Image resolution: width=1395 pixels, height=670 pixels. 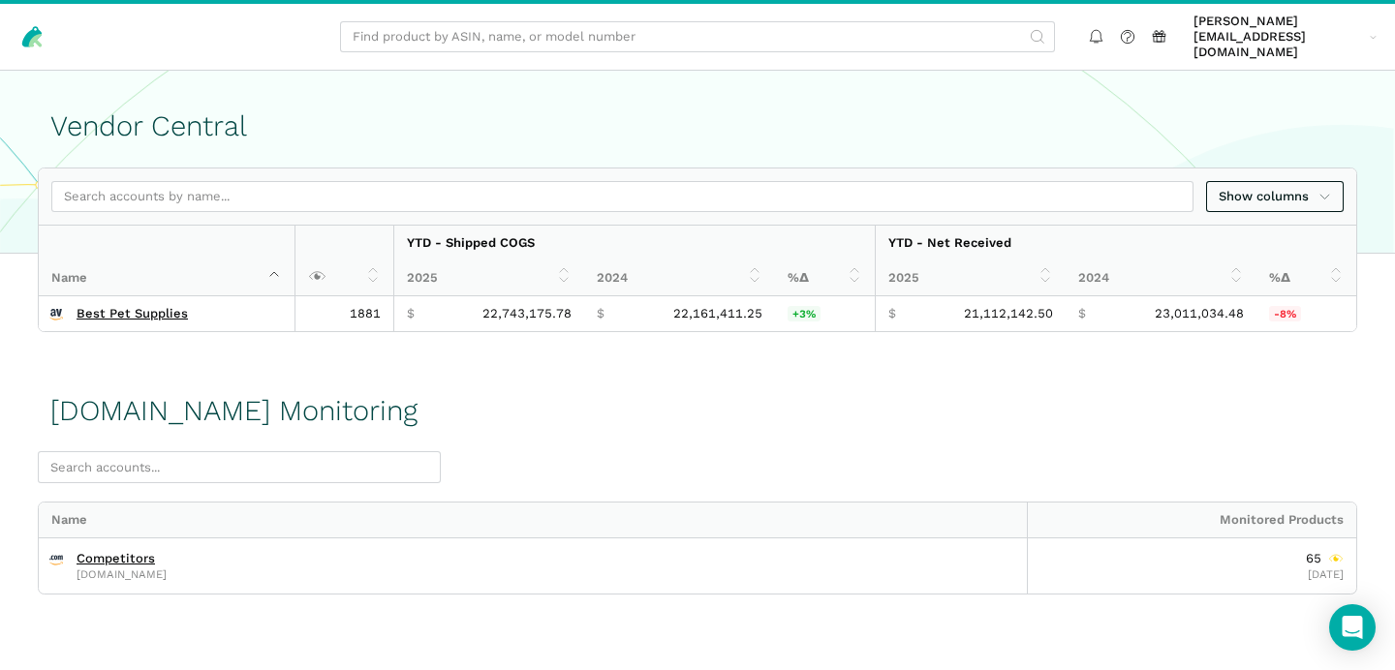 I want to click on span: Show columns, so click(x=1275, y=197).